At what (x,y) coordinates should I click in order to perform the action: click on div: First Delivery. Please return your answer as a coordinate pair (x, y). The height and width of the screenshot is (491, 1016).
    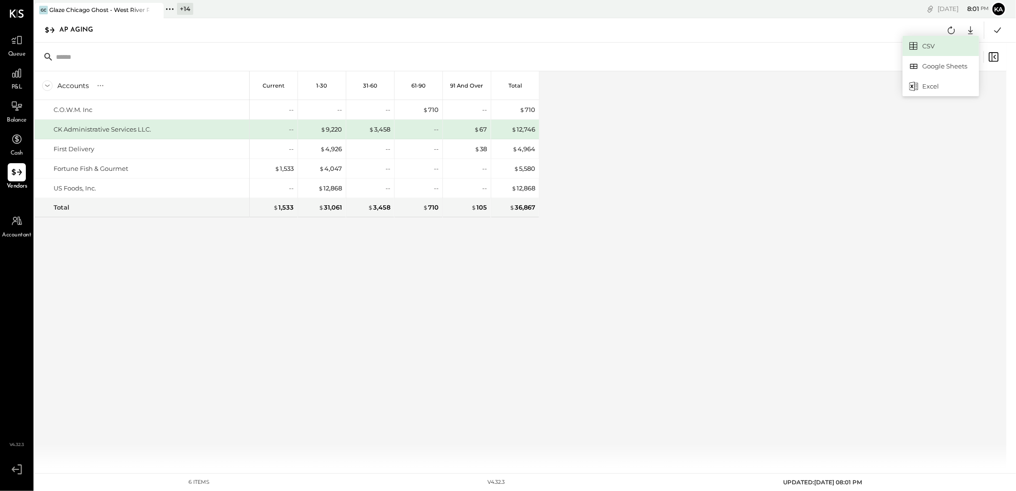
    Looking at the image, I should click on (74, 149).